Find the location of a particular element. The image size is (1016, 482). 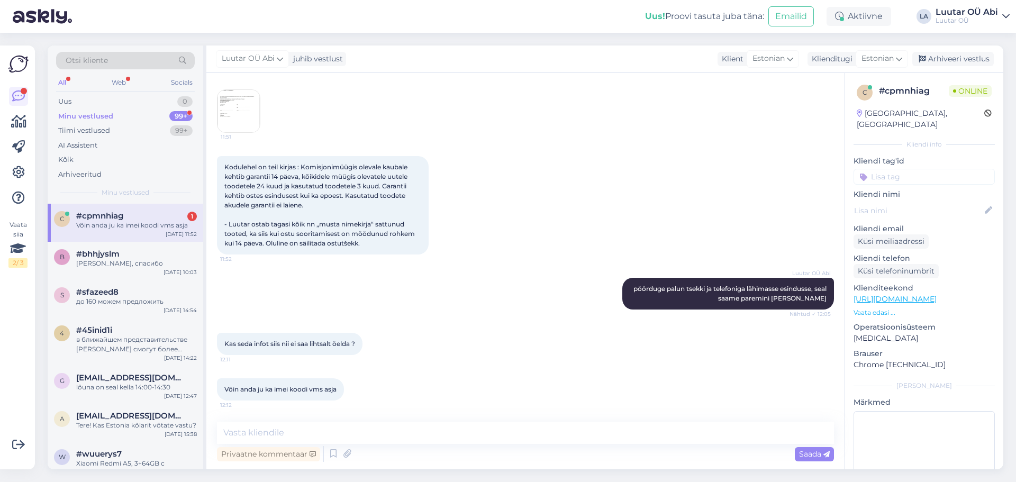

button: Emailid is located at coordinates (791, 16).